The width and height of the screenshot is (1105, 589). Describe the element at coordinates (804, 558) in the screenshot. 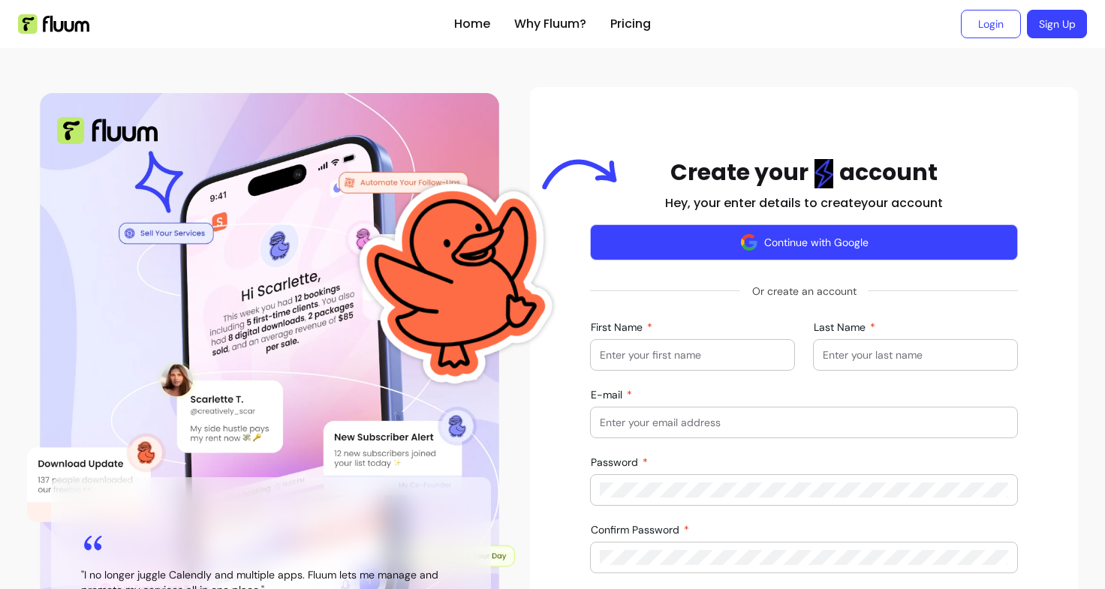

I see `input: Confirm Password` at that location.